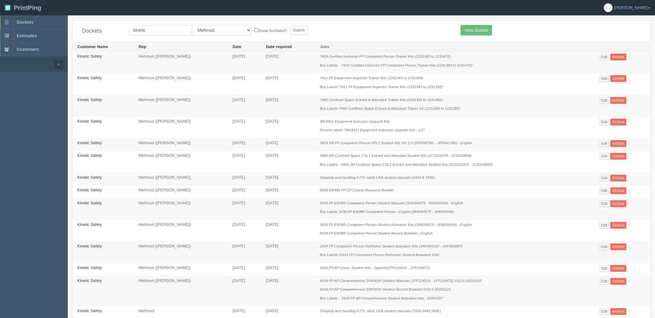  I want to click on h4: Dockets, so click(101, 31).